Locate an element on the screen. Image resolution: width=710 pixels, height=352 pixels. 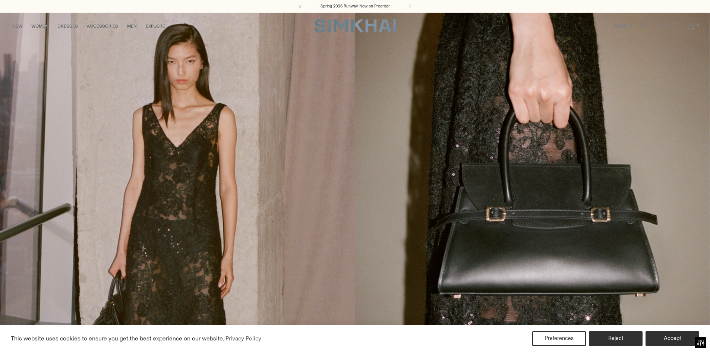
a: ACCESSORIES is located at coordinates (102, 26).